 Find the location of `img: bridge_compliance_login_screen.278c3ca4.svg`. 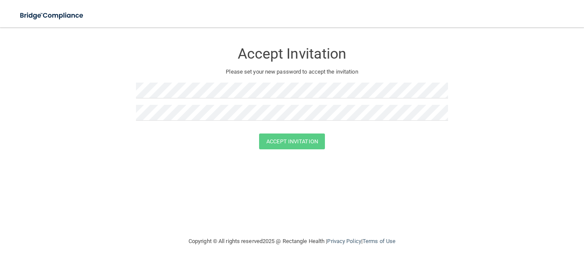

img: bridge_compliance_login_screen.278c3ca4.svg is located at coordinates (52, 15).